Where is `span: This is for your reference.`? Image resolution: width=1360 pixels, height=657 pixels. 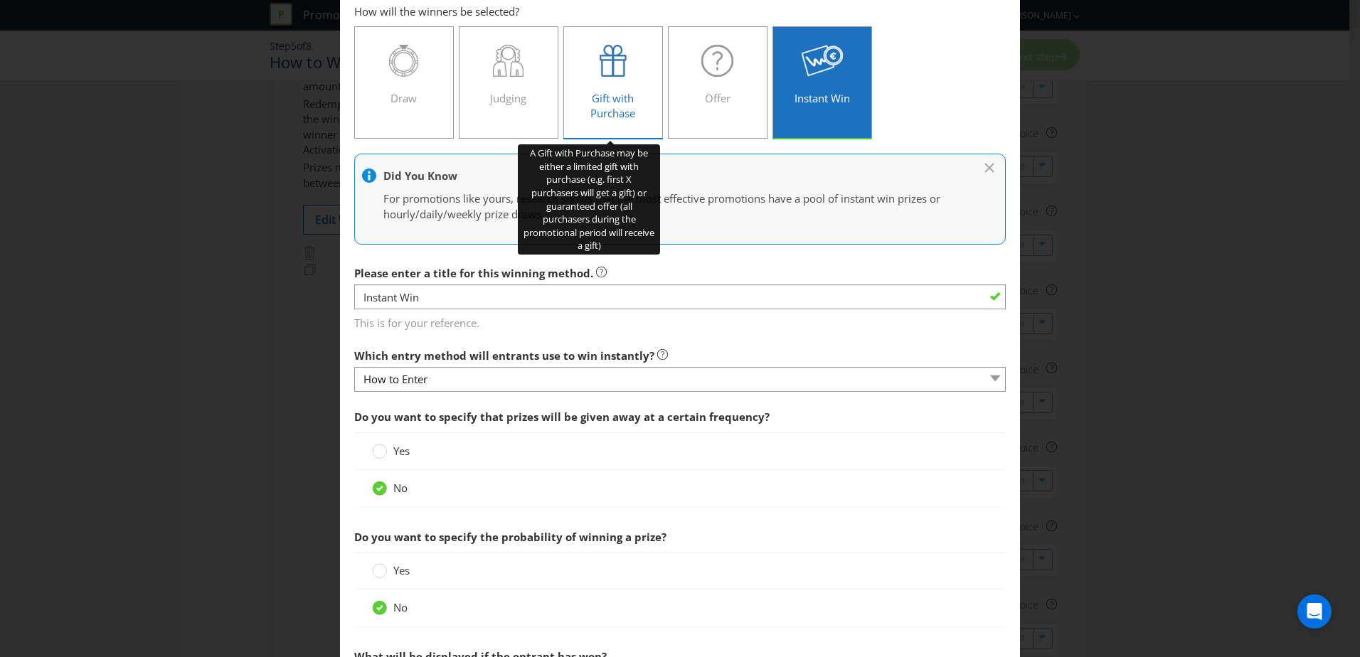
span: This is for your reference. is located at coordinates (680, 320).